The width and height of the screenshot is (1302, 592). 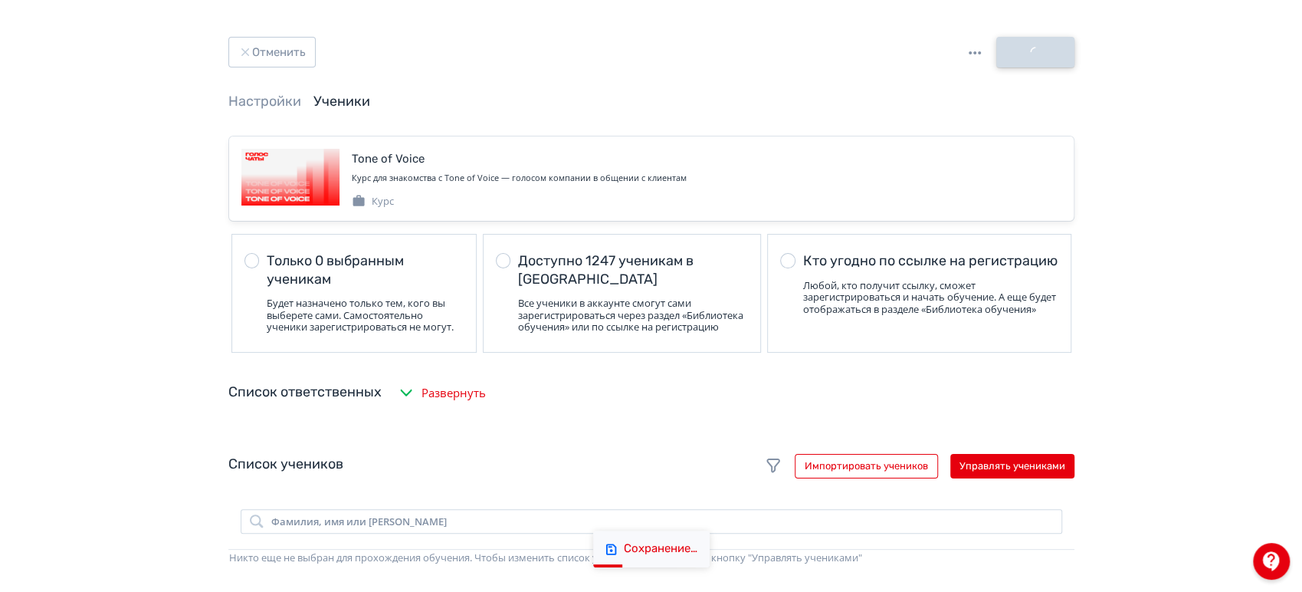 What do you see at coordinates (264, 101) in the screenshot?
I see `a: Настройки` at bounding box center [264, 101].